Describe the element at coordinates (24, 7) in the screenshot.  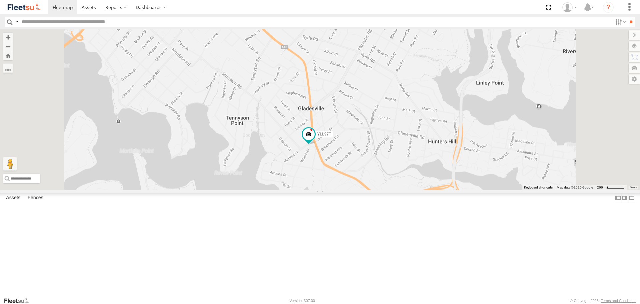
I see `img: fleetsu-logo-horizontal.svg` at that location.